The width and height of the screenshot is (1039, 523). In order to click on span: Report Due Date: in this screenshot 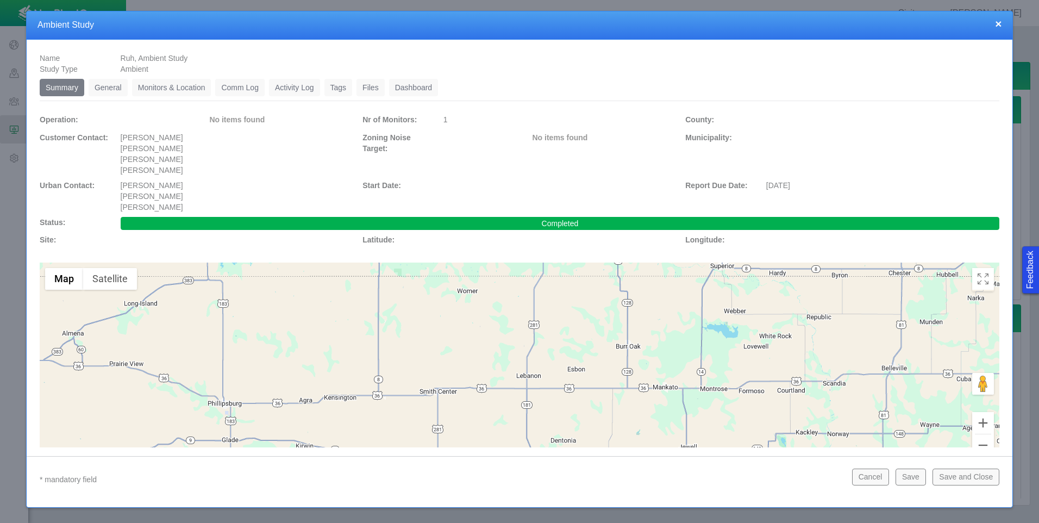, I will do `click(716, 185)`.